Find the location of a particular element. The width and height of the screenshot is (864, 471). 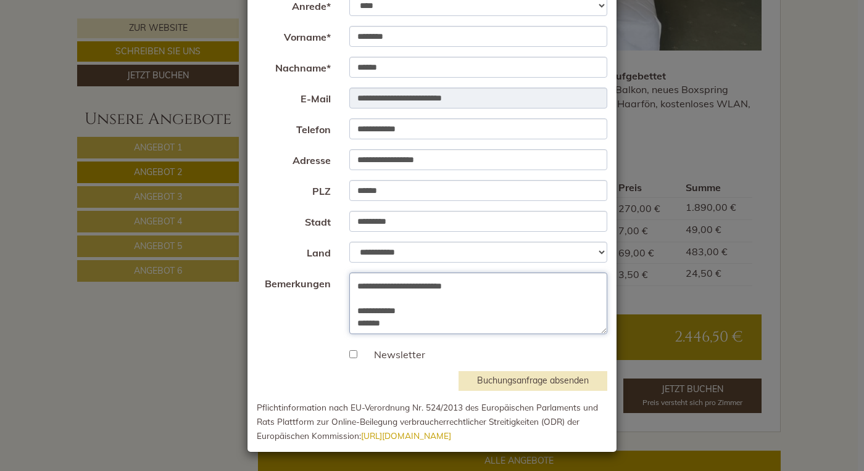

label: Stadt is located at coordinates (294, 220).